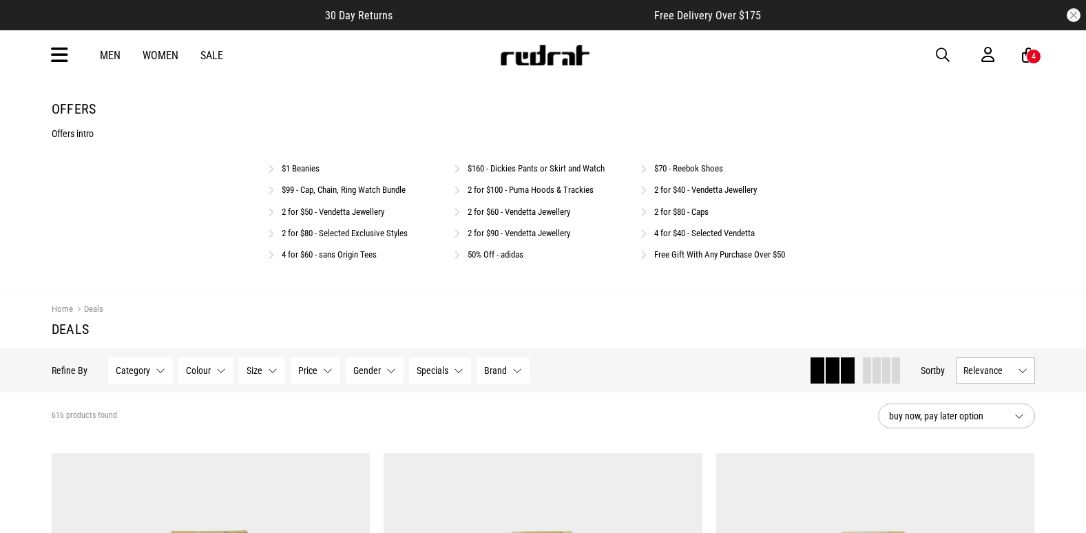 Image resolution: width=1086 pixels, height=533 pixels. What do you see at coordinates (940, 370) in the screenshot?
I see `span: by` at bounding box center [940, 370].